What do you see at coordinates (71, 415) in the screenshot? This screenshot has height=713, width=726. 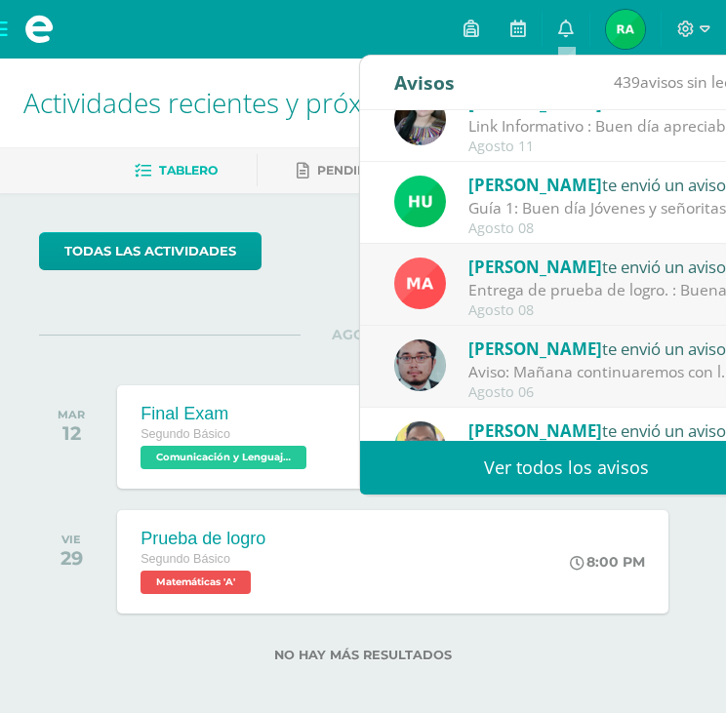 I see `div: MAR` at bounding box center [71, 415].